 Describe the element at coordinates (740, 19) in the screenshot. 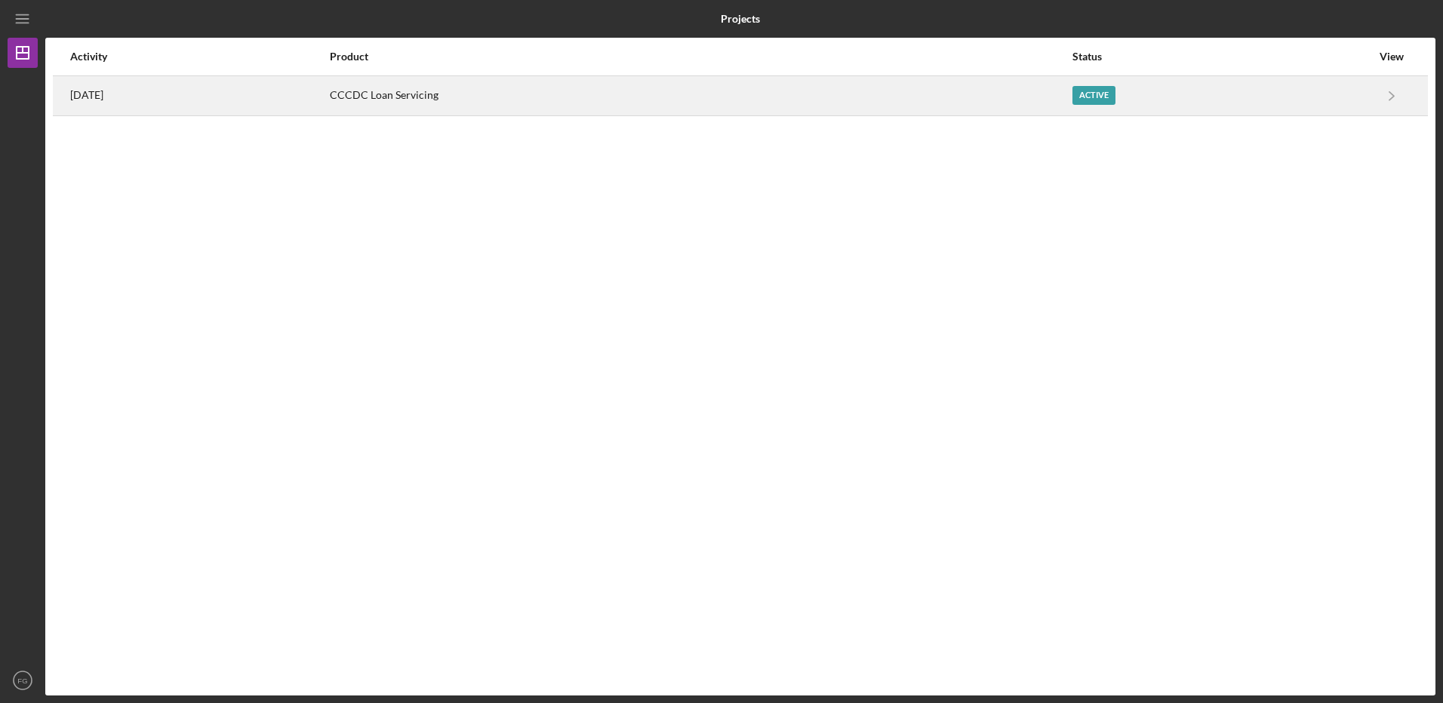

I see `b: Projects` at that location.